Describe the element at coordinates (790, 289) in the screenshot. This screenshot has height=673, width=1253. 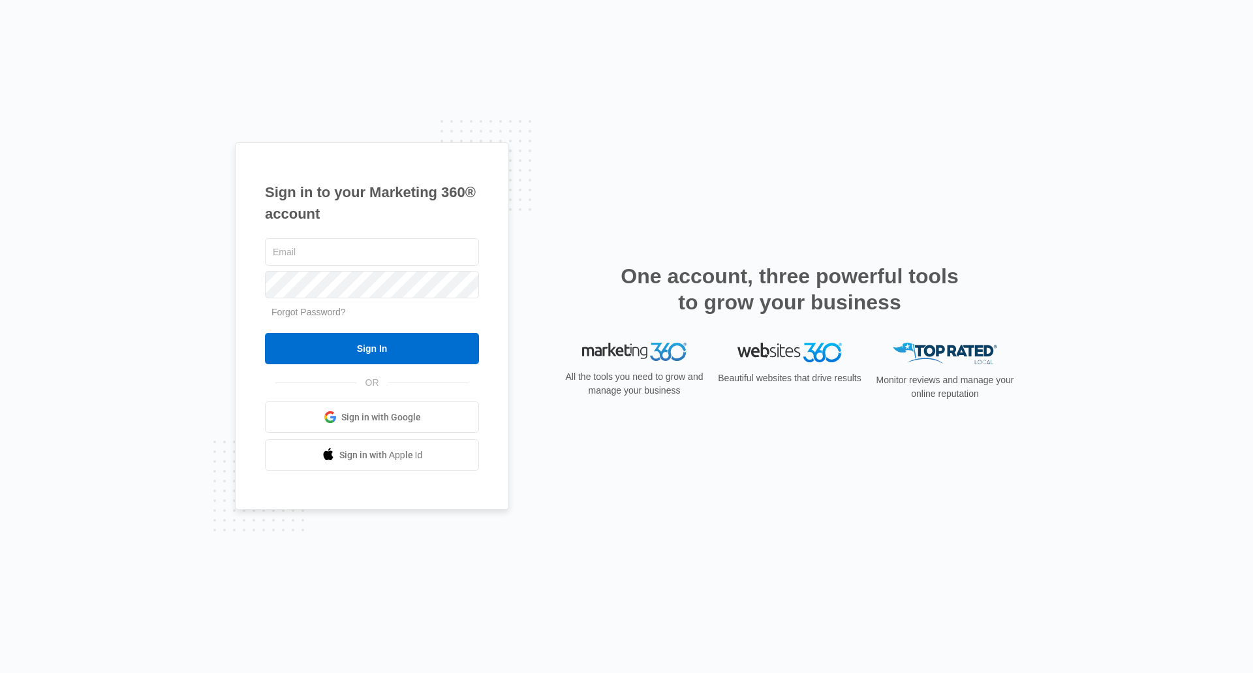
I see `h2: One account, three powerful tools to grow your business` at that location.